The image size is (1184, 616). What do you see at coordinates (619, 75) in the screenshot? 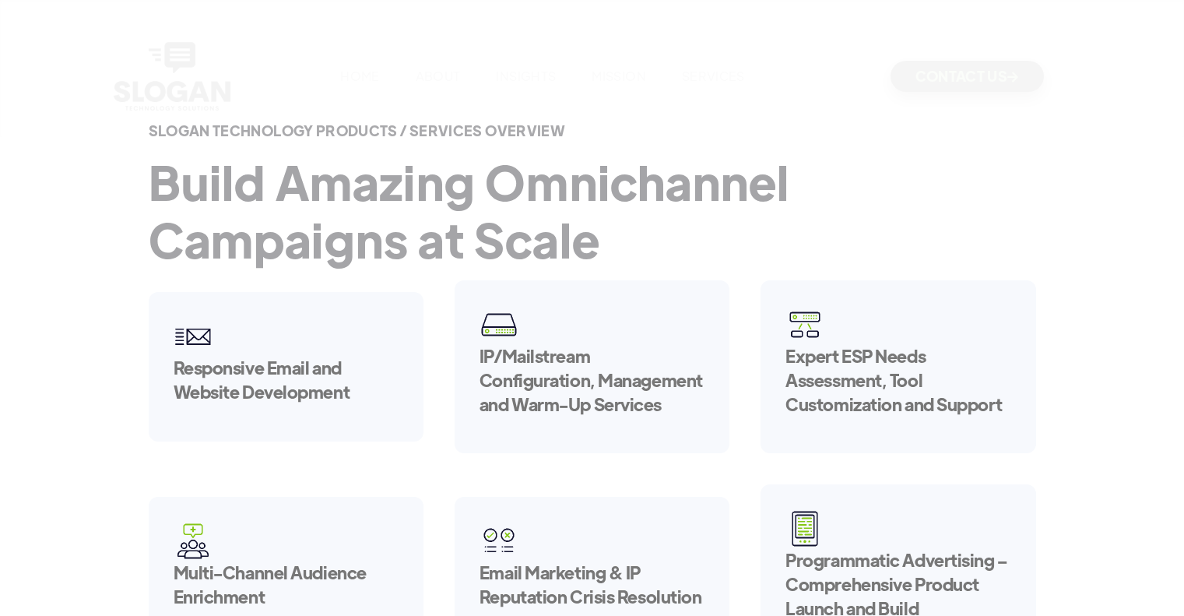
I see `a: MISSION` at bounding box center [619, 75].